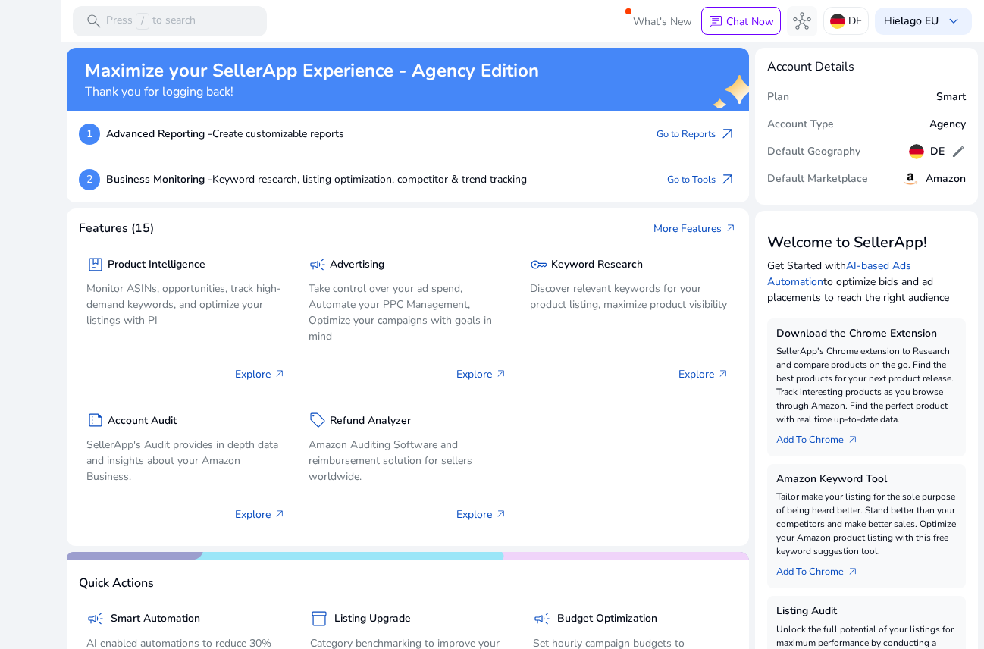 The width and height of the screenshot is (984, 649). Describe the element at coordinates (916, 20) in the screenshot. I see `b: elago EU` at that location.